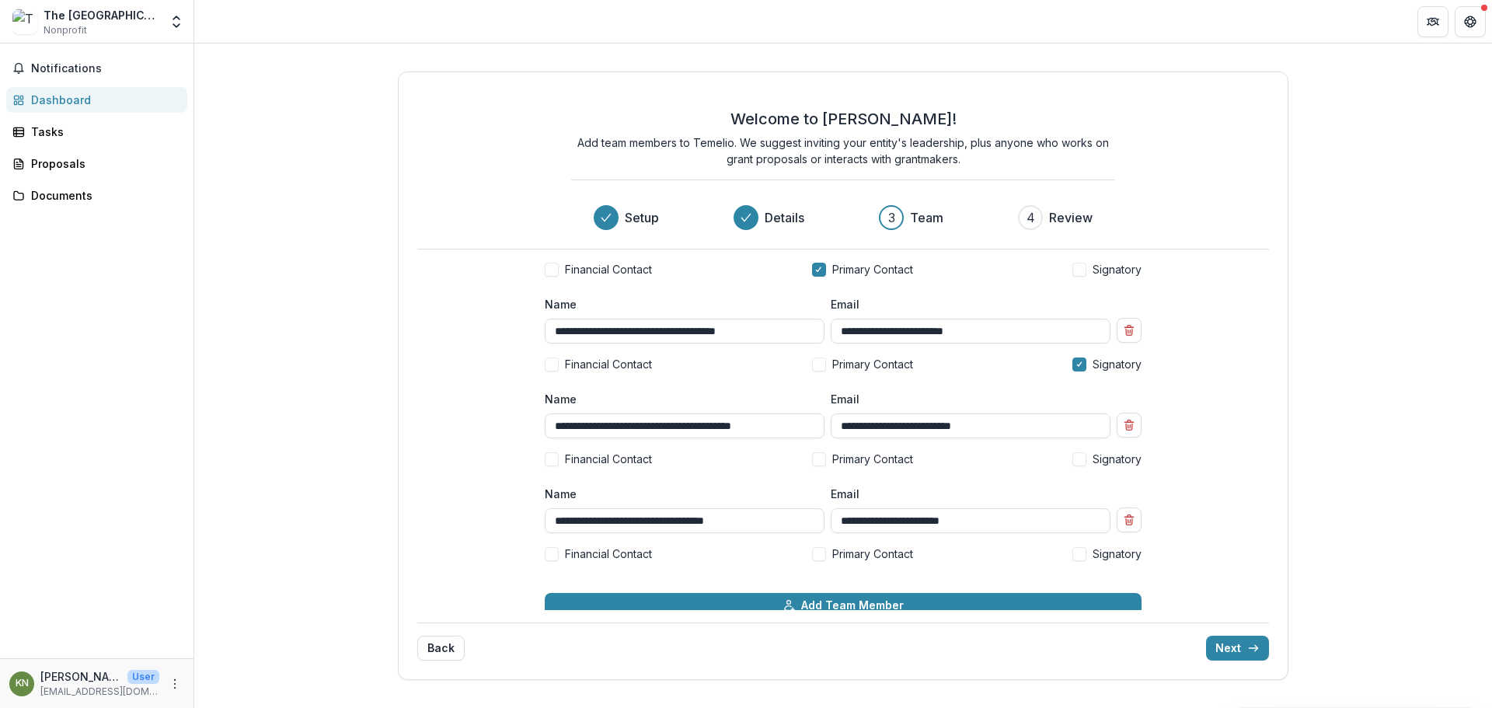 The width and height of the screenshot is (1492, 708). What do you see at coordinates (1470, 22) in the screenshot?
I see `button: Get Help` at bounding box center [1470, 22].